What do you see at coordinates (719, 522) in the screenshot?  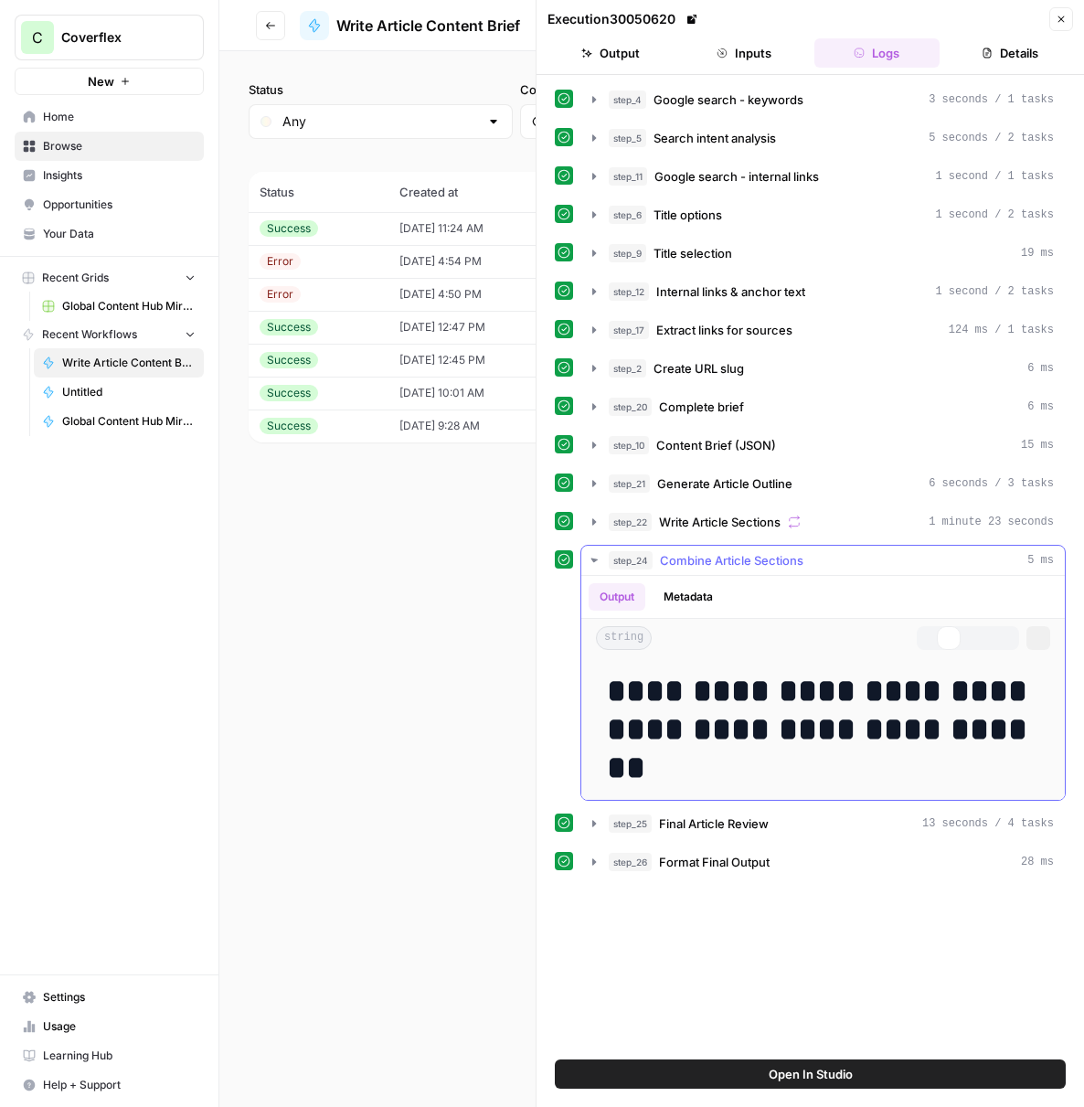 I see `span: Write Article Sections` at bounding box center [719, 522].